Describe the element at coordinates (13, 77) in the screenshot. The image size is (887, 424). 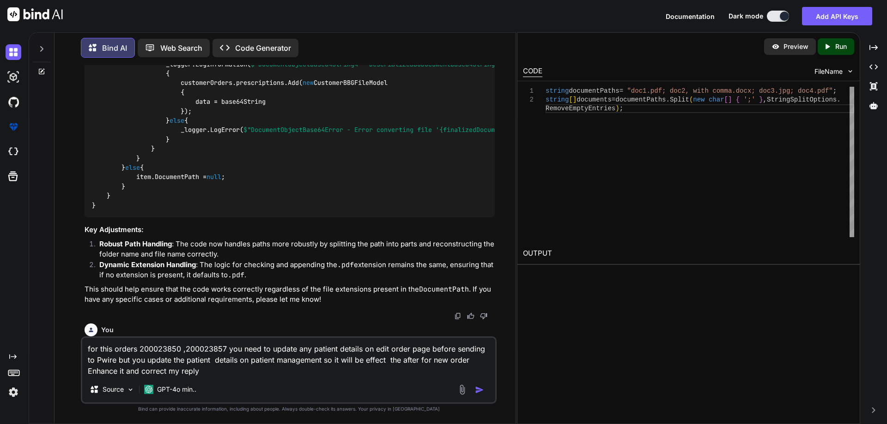
I see `img: darkAi-studio` at that location.